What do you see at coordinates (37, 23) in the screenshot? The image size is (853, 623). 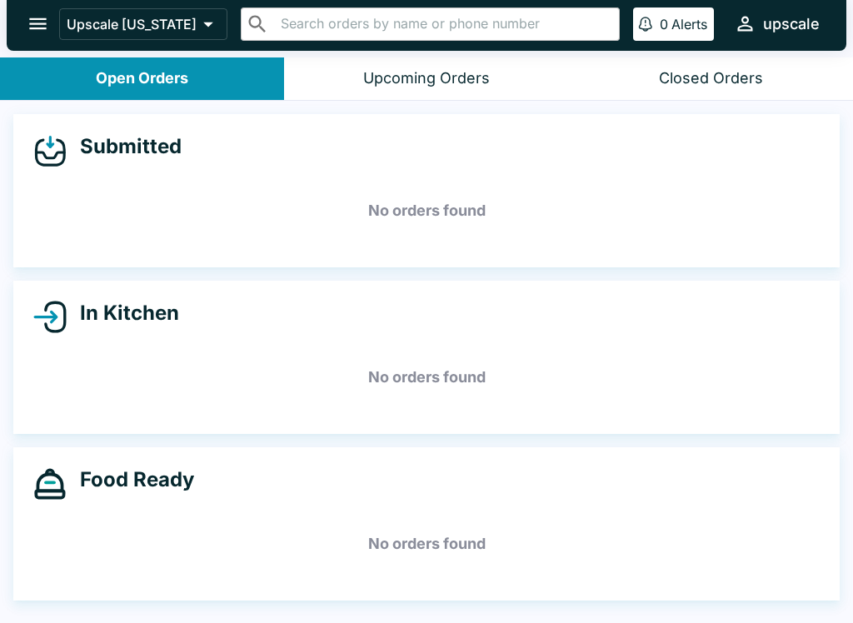 I see `button: open drawer` at bounding box center [37, 23].